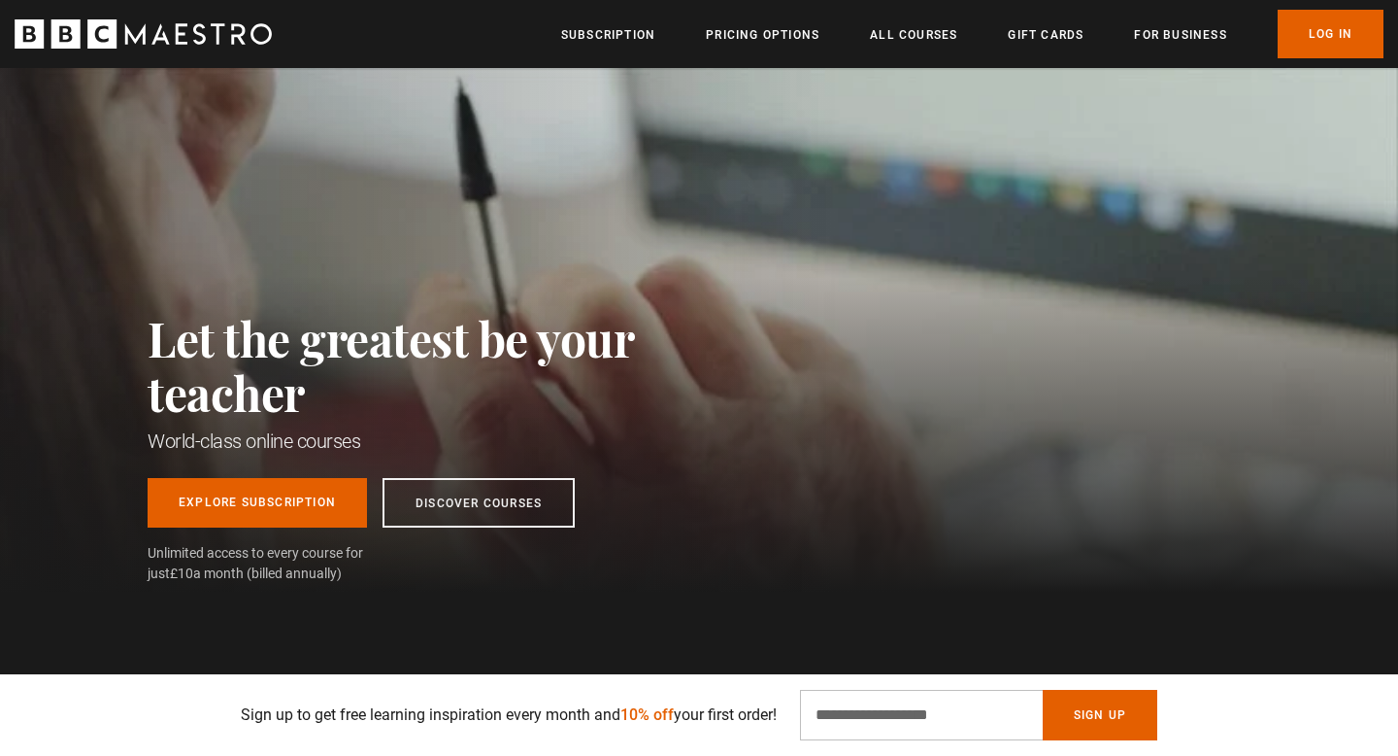  I want to click on a: Gift Cards, so click(1046, 35).